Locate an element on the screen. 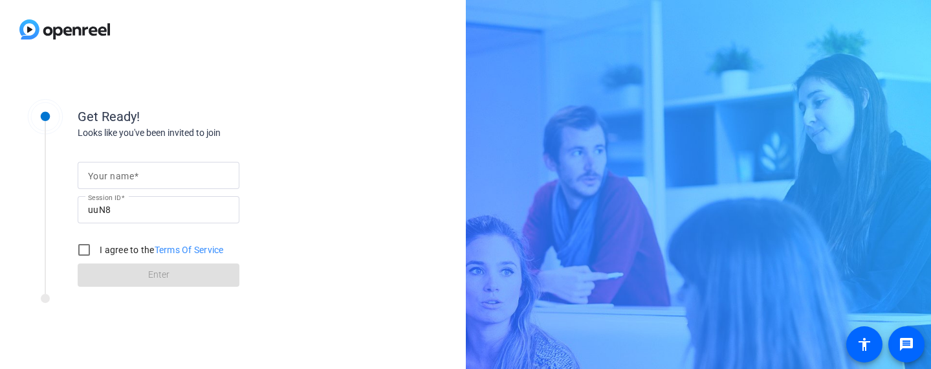 The image size is (931, 369). mat-icon: message is located at coordinates (907, 344).